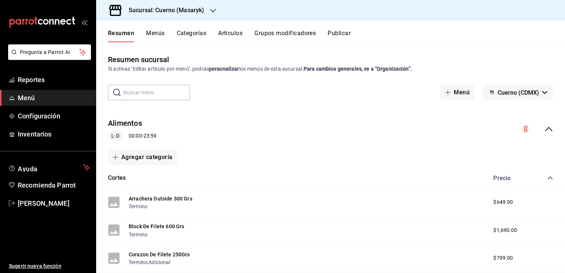 Image resolution: width=565 pixels, height=273 pixels. I want to click on button: Categorías, so click(192, 36).